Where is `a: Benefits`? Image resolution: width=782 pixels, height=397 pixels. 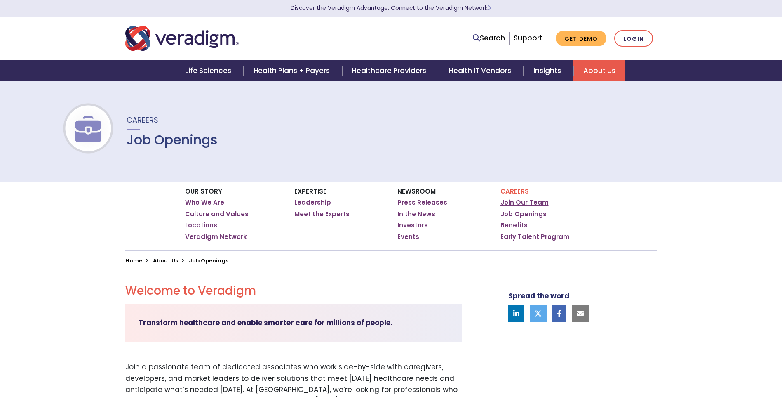 a: Benefits is located at coordinates (514, 225).